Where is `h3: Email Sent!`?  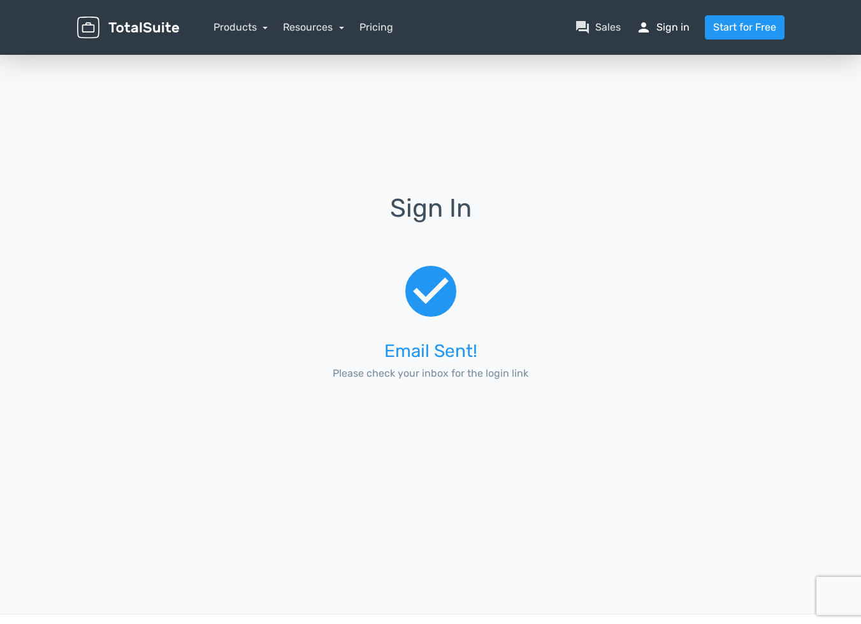 h3: Email Sent! is located at coordinates (430, 351).